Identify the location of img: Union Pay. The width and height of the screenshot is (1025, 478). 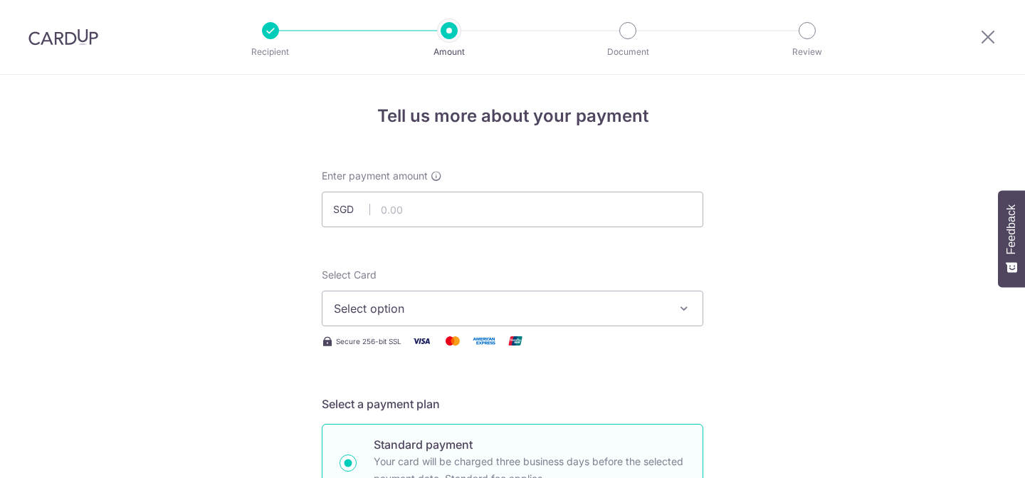
(516, 340).